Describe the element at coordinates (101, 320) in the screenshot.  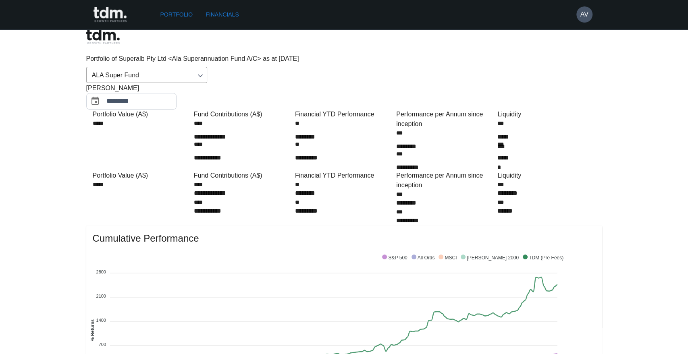
I see `tspan: 1400` at that location.